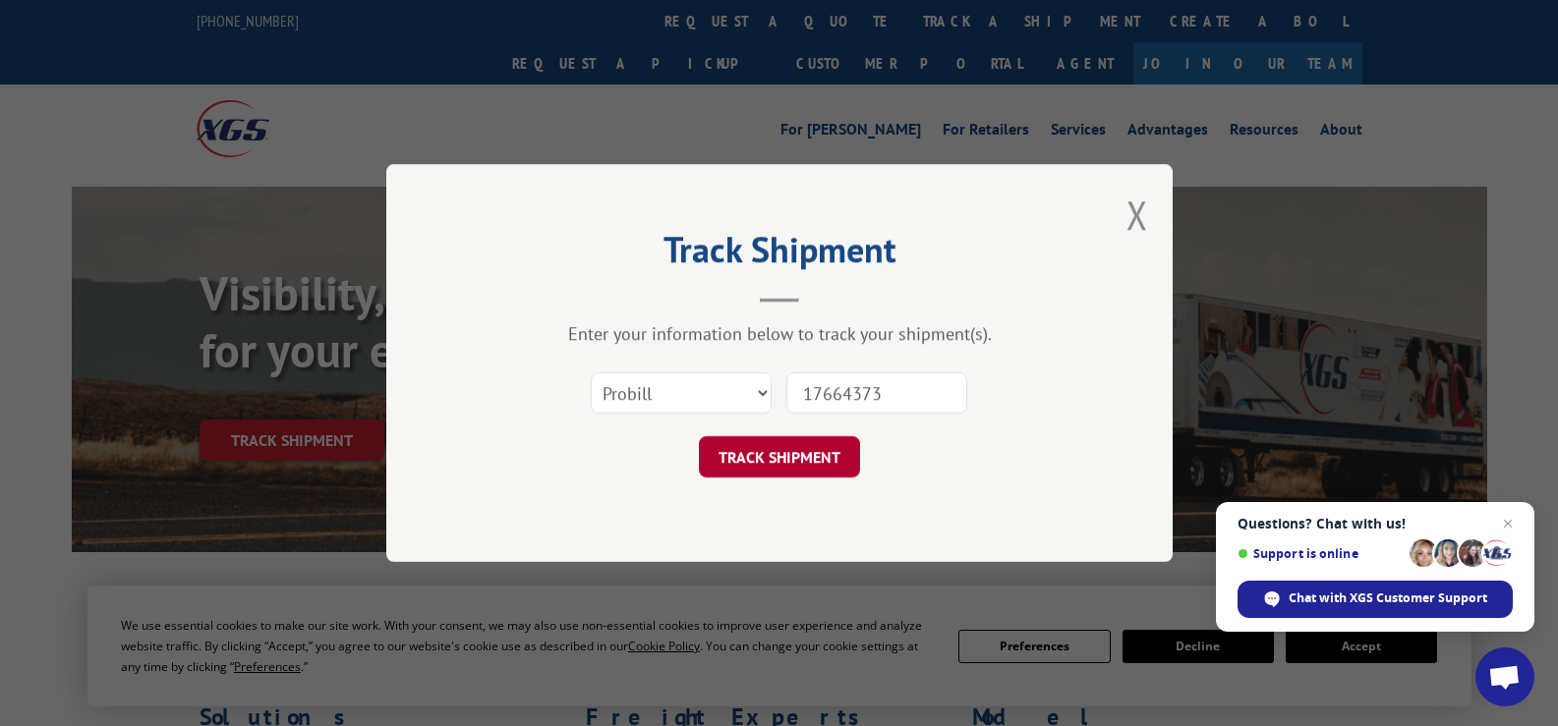 The width and height of the screenshot is (1558, 726). I want to click on span: Close chat, so click(1507, 524).